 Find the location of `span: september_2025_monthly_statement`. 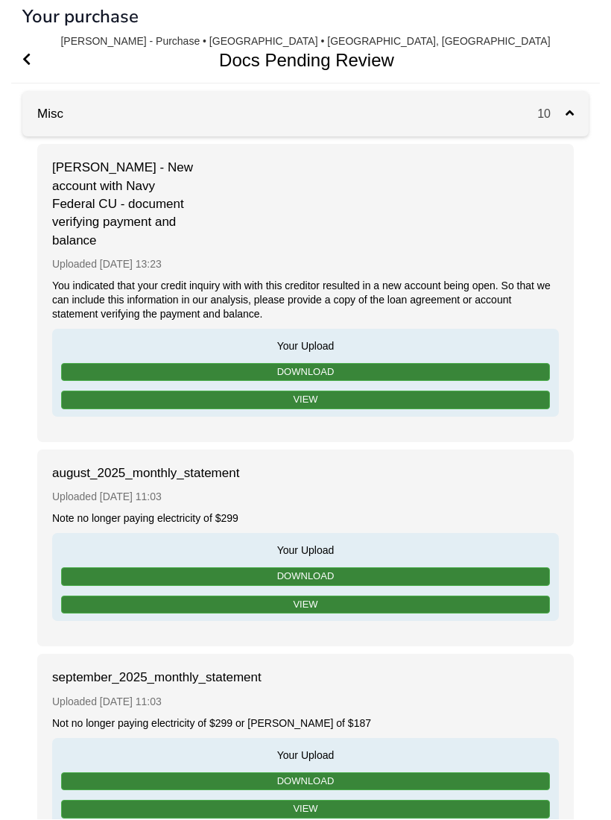

span: september_2025_monthly_statement is located at coordinates (127, 679).